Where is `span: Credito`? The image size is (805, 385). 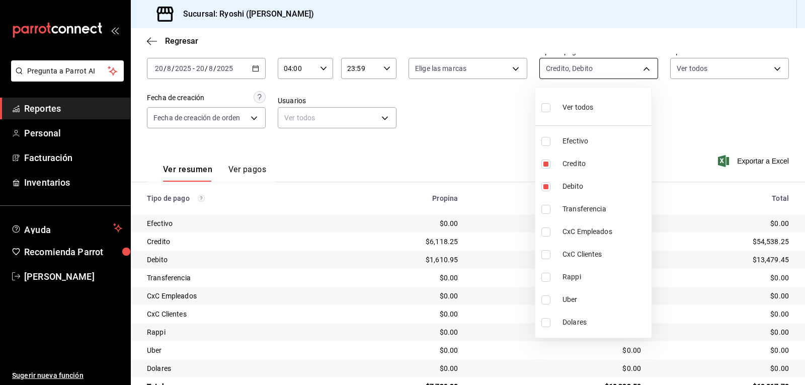
span: Credito is located at coordinates (605, 163).